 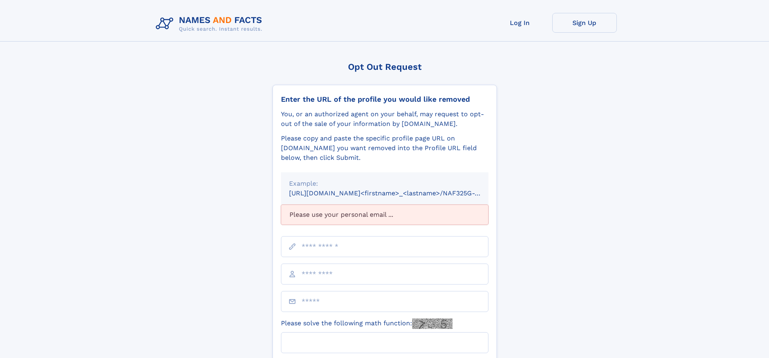 I want to click on div: Please use your personal email ..., so click(x=385, y=215).